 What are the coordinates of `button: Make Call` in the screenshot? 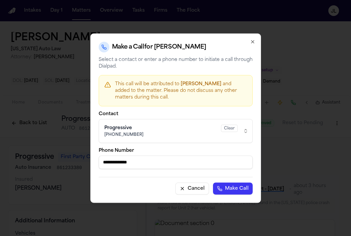 It's located at (232, 188).